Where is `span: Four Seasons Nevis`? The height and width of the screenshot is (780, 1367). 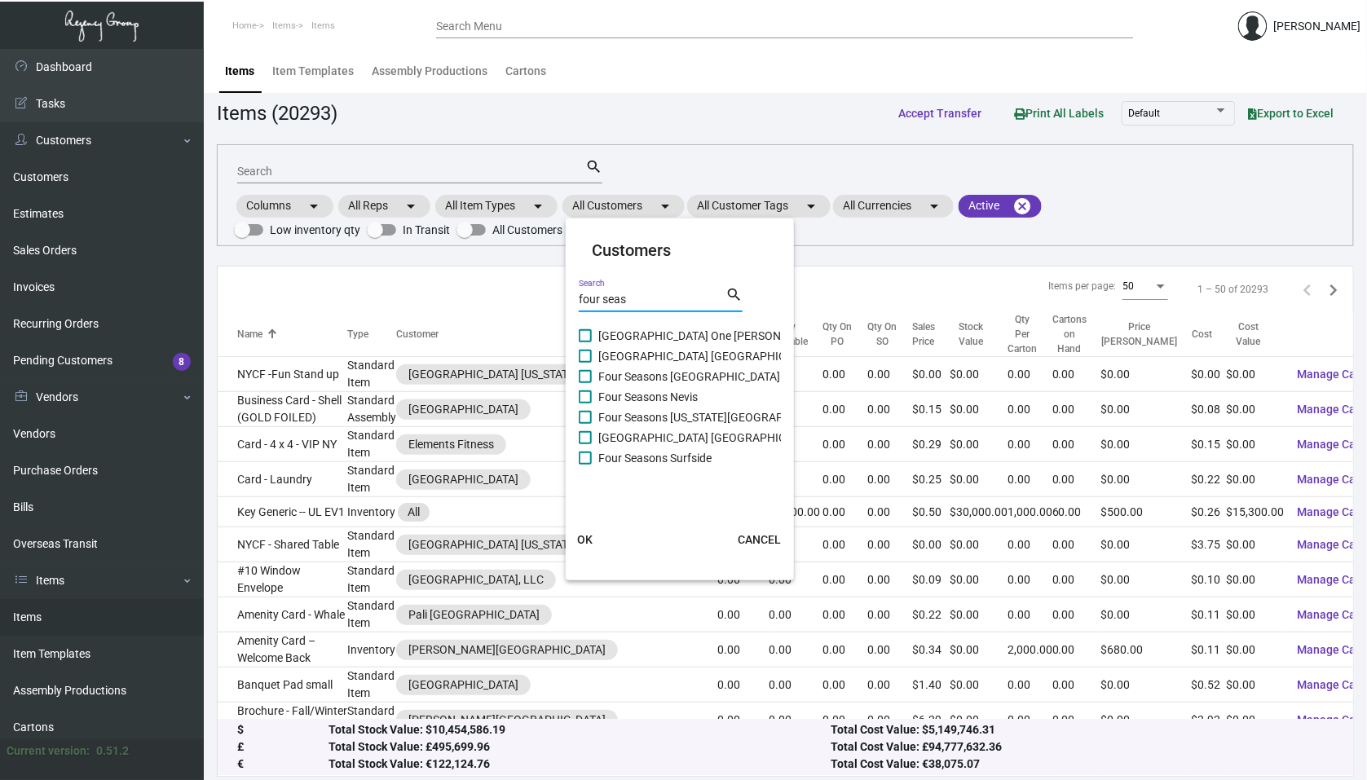
span: Four Seasons Nevis is located at coordinates (648, 397).